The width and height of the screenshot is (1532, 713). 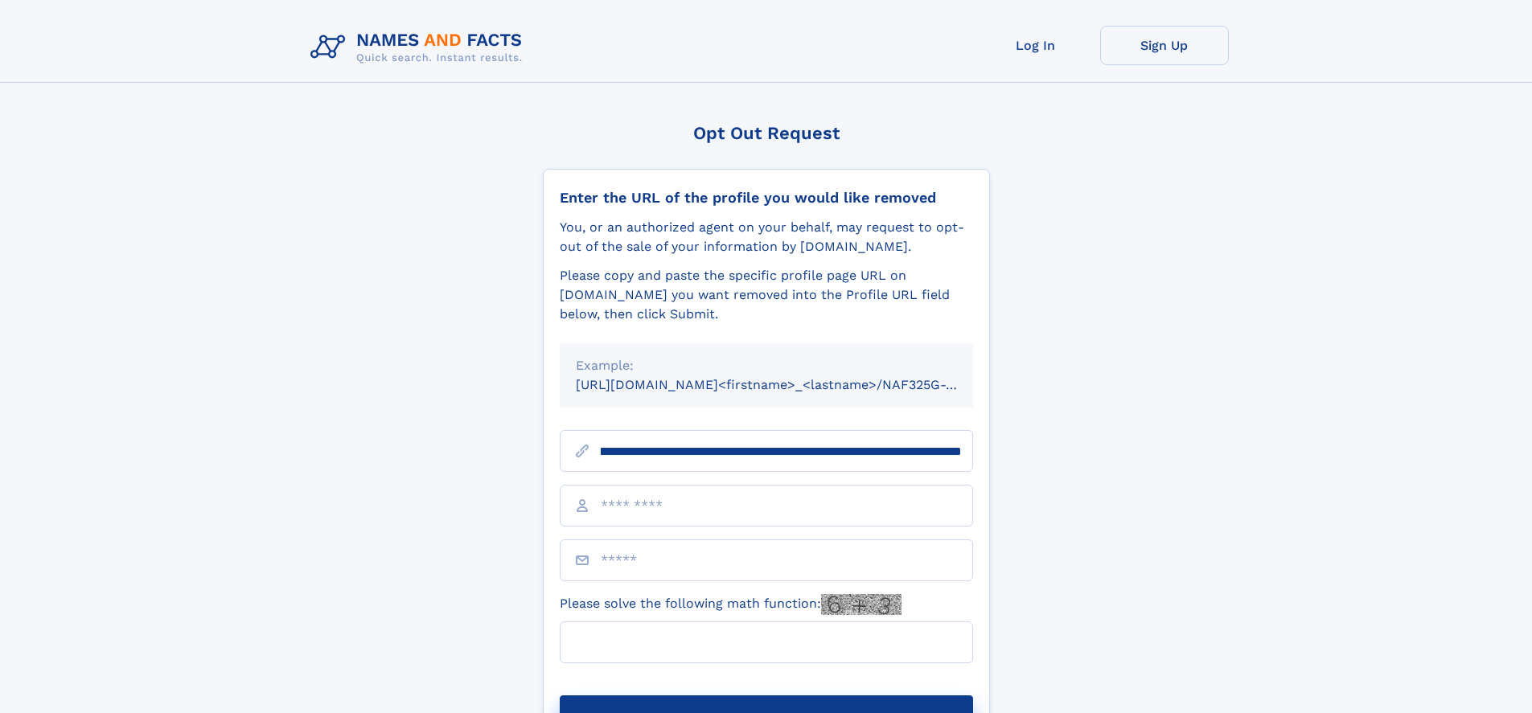 What do you see at coordinates (1165, 45) in the screenshot?
I see `a: Sign Up` at bounding box center [1165, 45].